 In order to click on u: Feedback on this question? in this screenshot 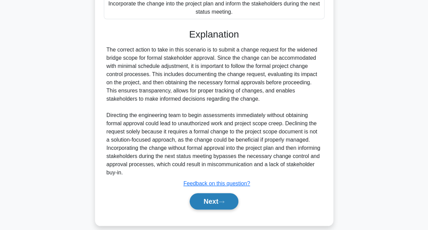, I will do `click(217, 183)`.